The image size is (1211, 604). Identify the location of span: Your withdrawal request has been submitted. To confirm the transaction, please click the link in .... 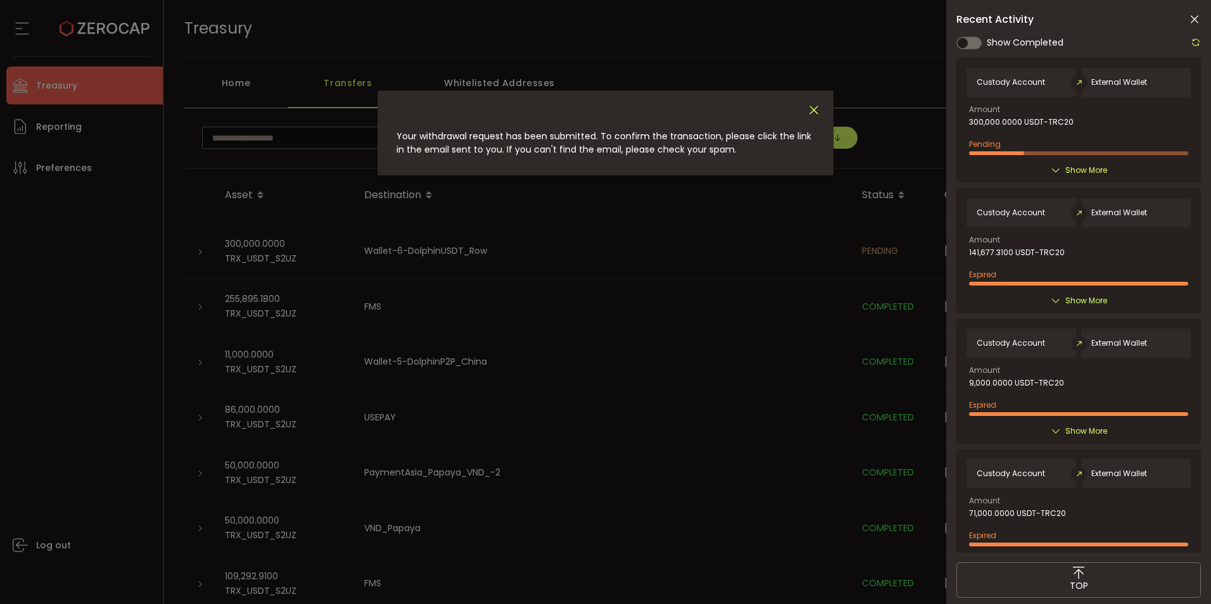
(603, 142).